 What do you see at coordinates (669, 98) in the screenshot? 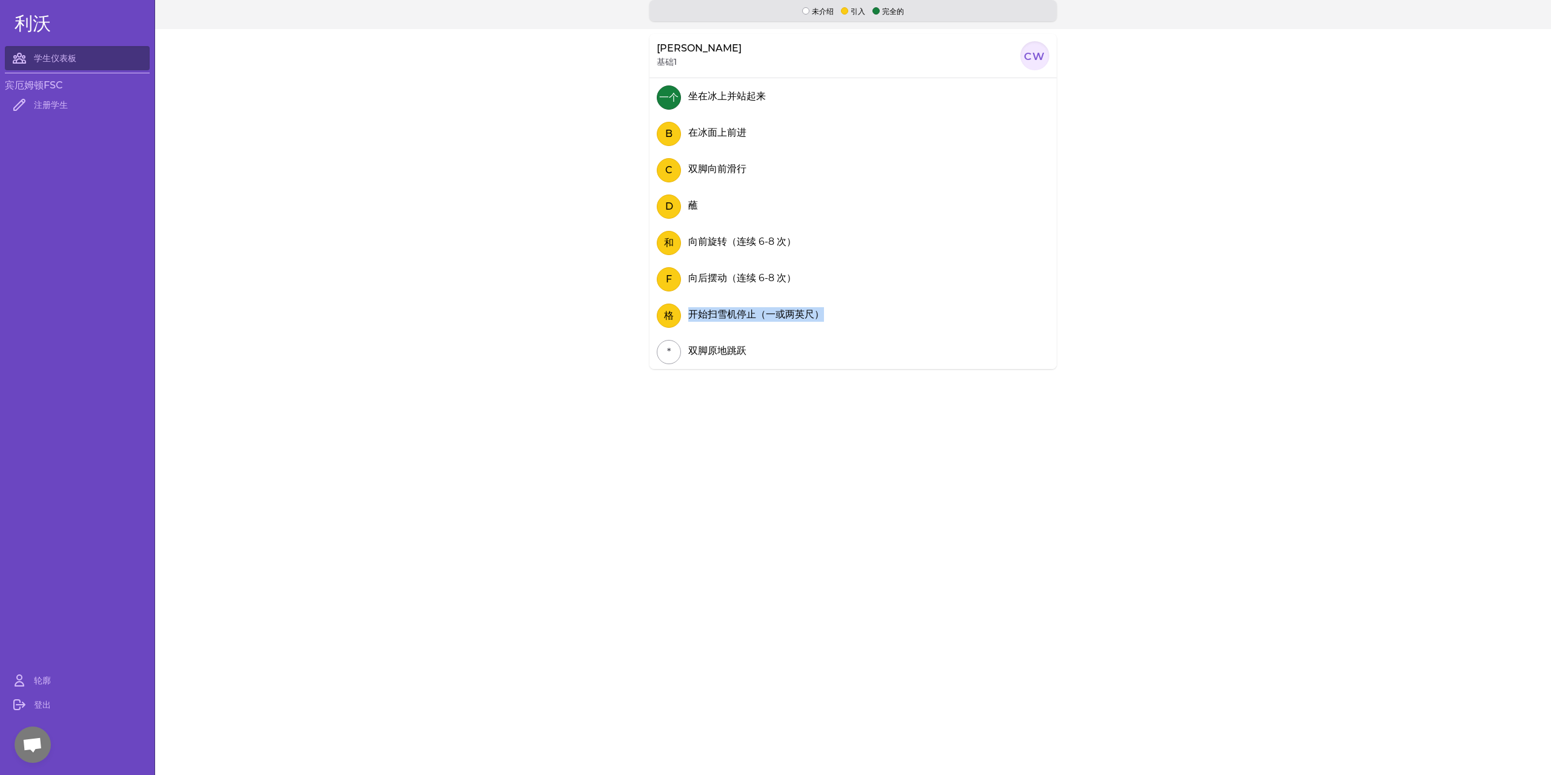
I see `button: 一个` at bounding box center [669, 98].